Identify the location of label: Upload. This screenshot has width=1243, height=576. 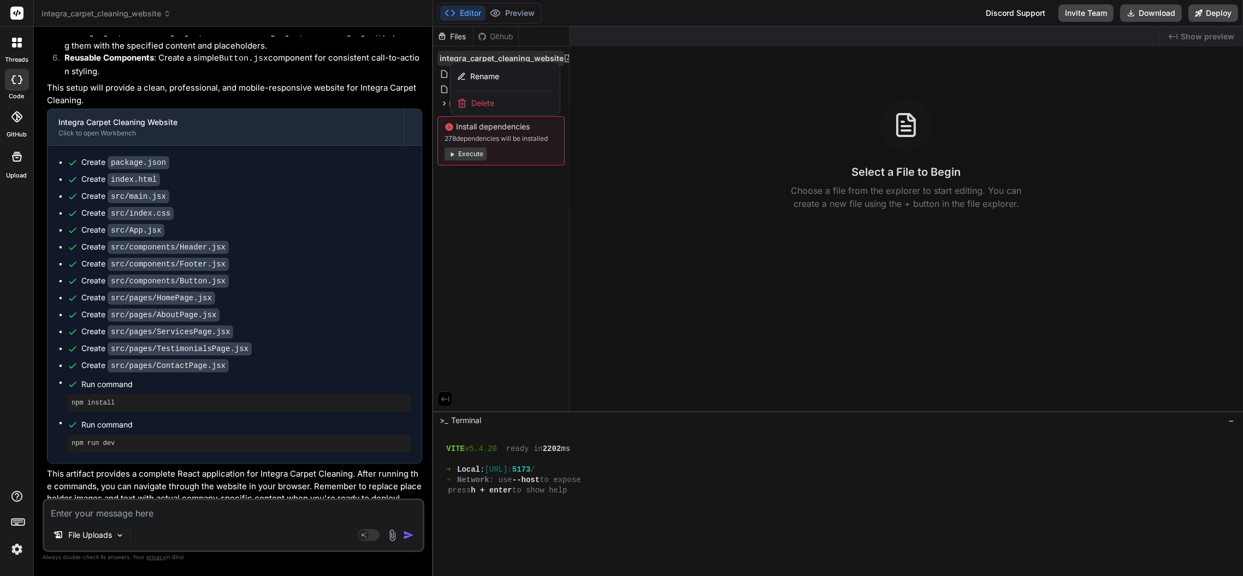
(17, 175).